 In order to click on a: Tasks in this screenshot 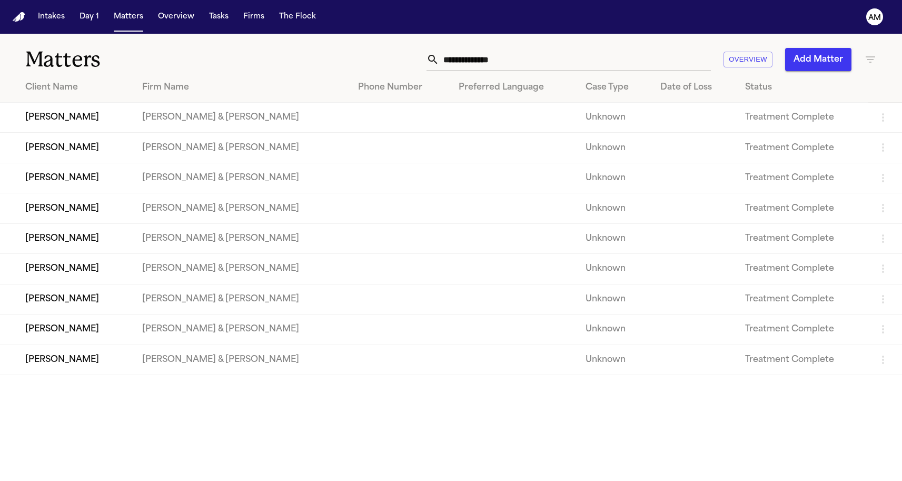, I will do `click(219, 17)`.